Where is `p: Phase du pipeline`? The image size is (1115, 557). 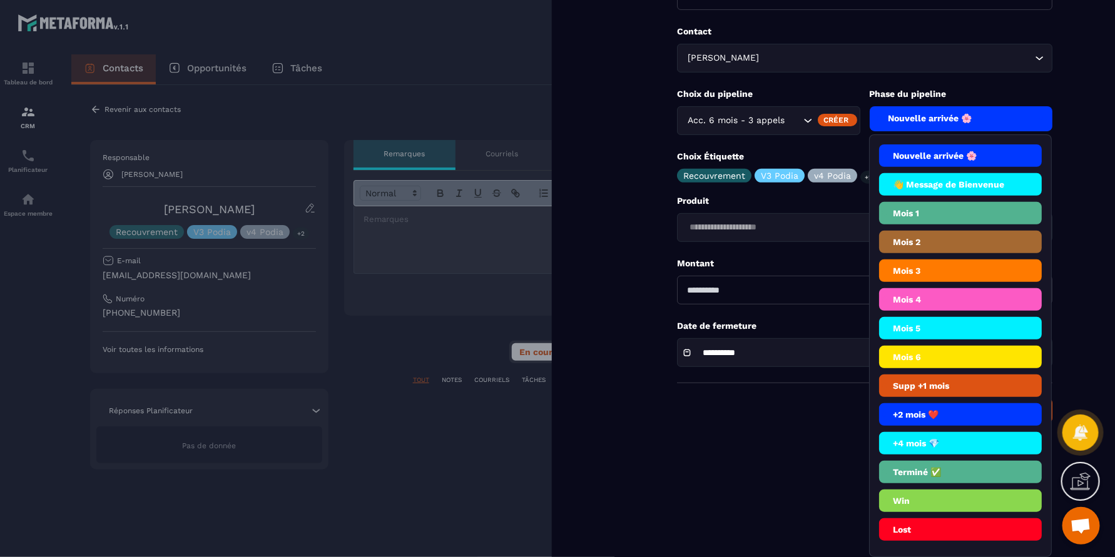 p: Phase du pipeline is located at coordinates (961, 94).